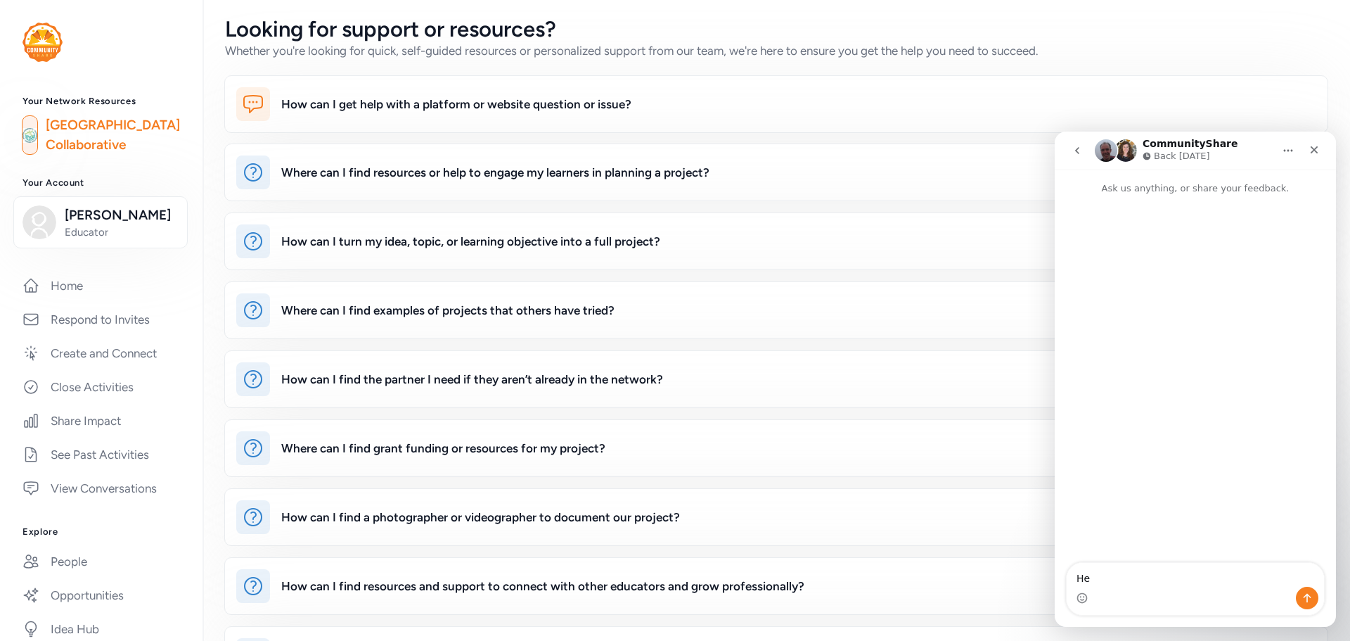 The width and height of the screenshot is (1350, 641). I want to click on div: How can I get help with a platform or website question or issue?, so click(456, 104).